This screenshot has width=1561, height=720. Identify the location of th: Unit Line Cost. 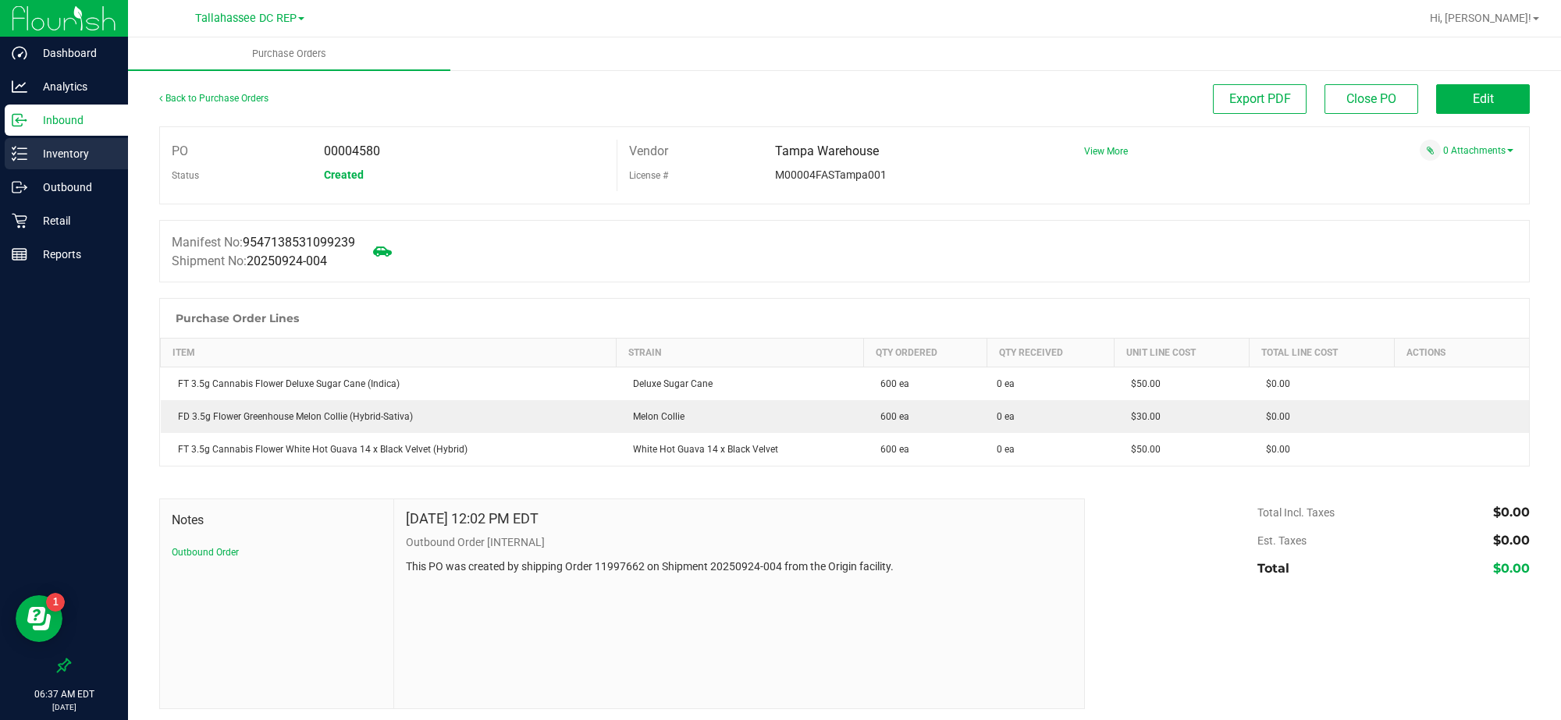
(1181, 353).